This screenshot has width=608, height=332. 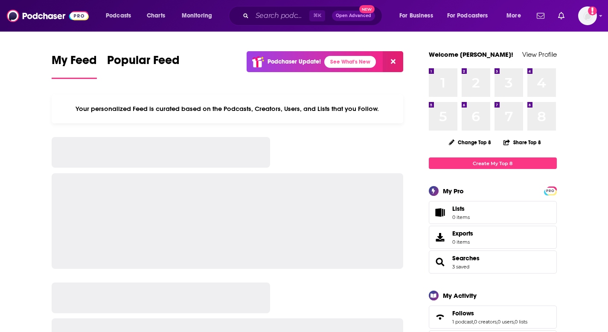 What do you see at coordinates (493, 237) in the screenshot?
I see `a: Exports` at bounding box center [493, 237].